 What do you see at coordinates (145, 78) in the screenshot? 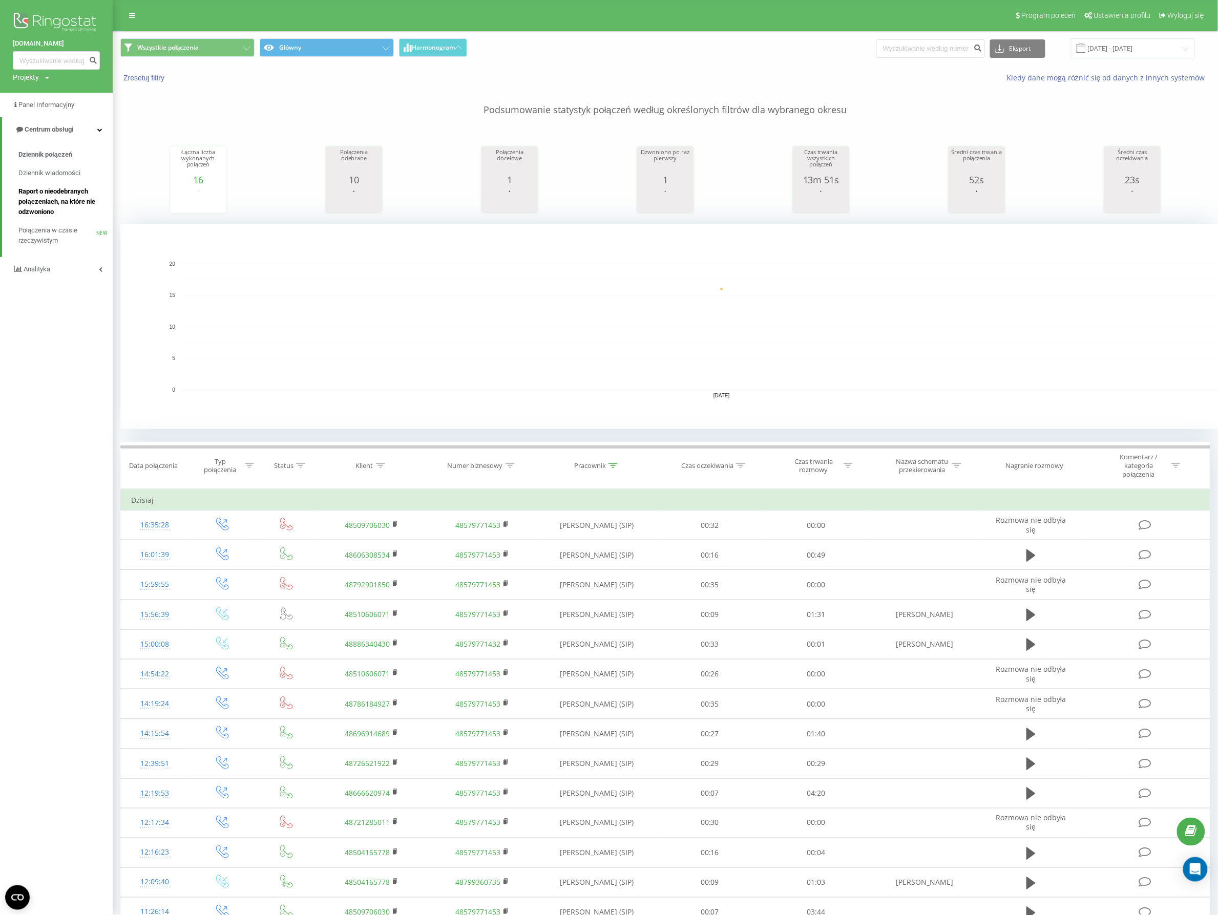
I see `button: Zresetuj filtry` at bounding box center [145, 78].